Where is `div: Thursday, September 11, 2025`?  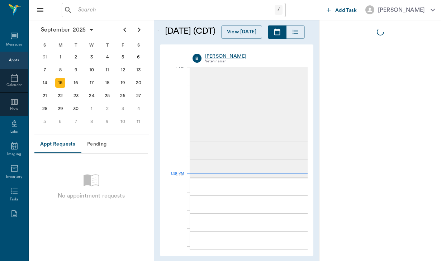
div: Thursday, September 11, 2025 is located at coordinates (107, 70).